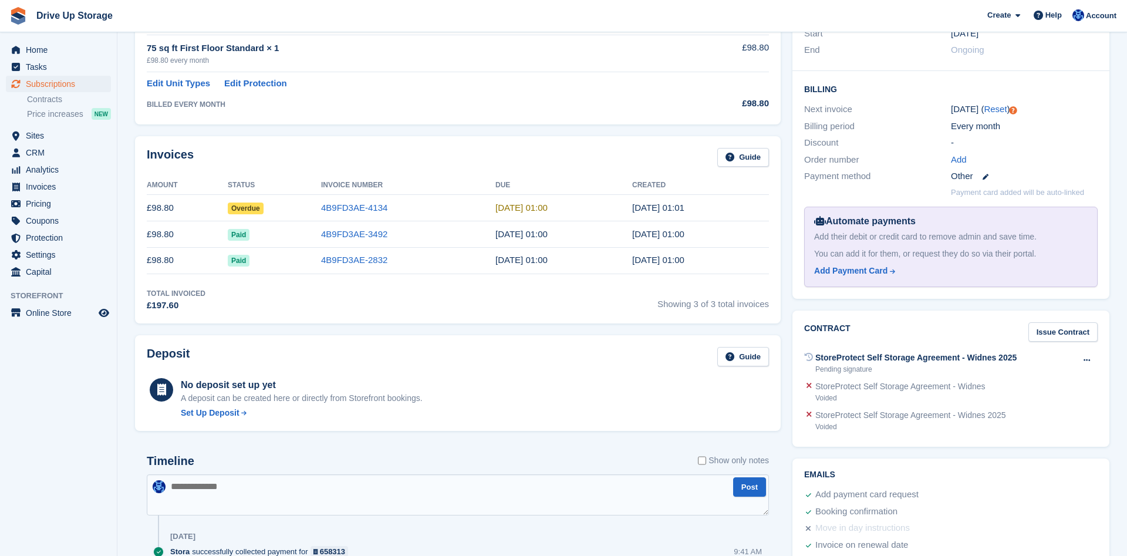  Describe the element at coordinates (965, 33) in the screenshot. I see `time: 2025-06-25 00:00:00 UTC` at that location.